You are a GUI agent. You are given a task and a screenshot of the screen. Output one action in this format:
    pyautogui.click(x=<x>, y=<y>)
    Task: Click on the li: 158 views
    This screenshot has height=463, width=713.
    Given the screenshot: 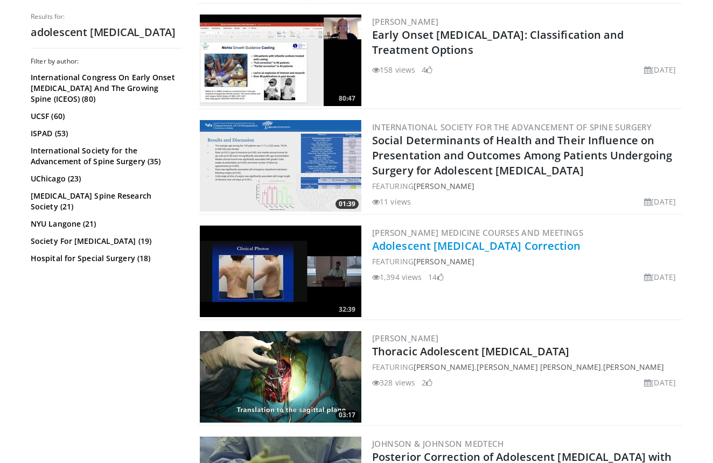 What is the action you would take?
    pyautogui.click(x=393, y=69)
    